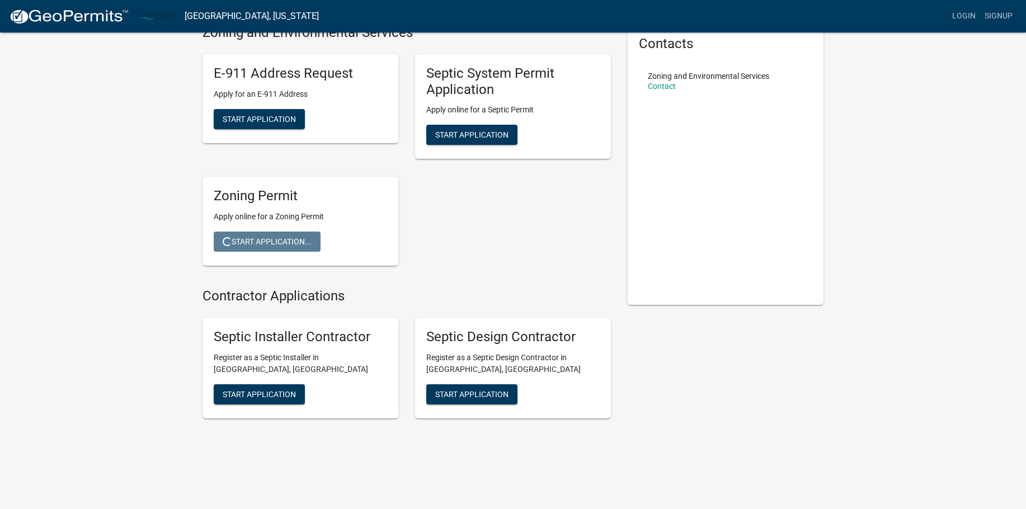  What do you see at coordinates (407, 357) in the screenshot?
I see `wm-workflow-list-section: Contractor Applications` at bounding box center [407, 357].